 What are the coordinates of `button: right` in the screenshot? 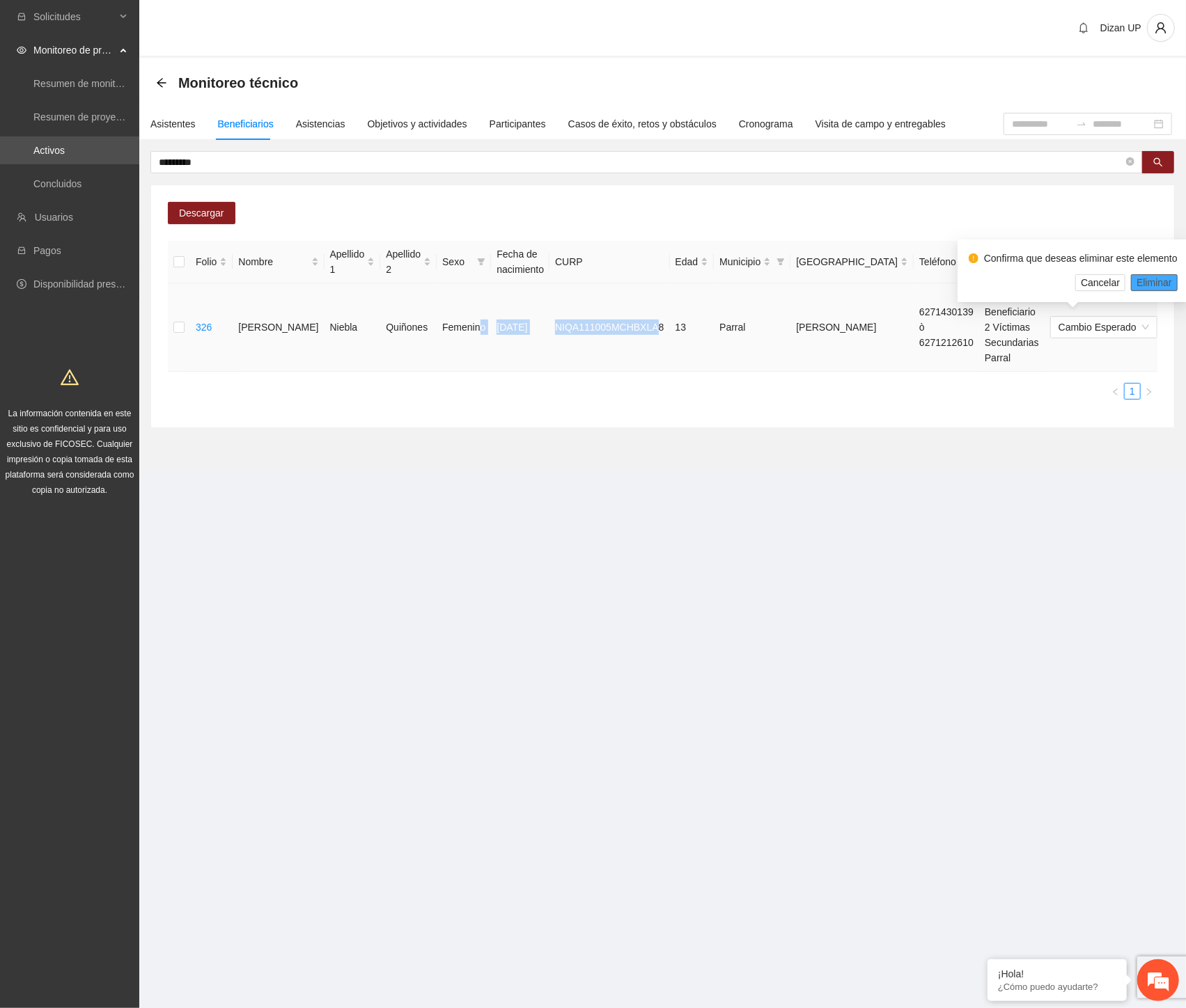 It's located at (1148, 391).